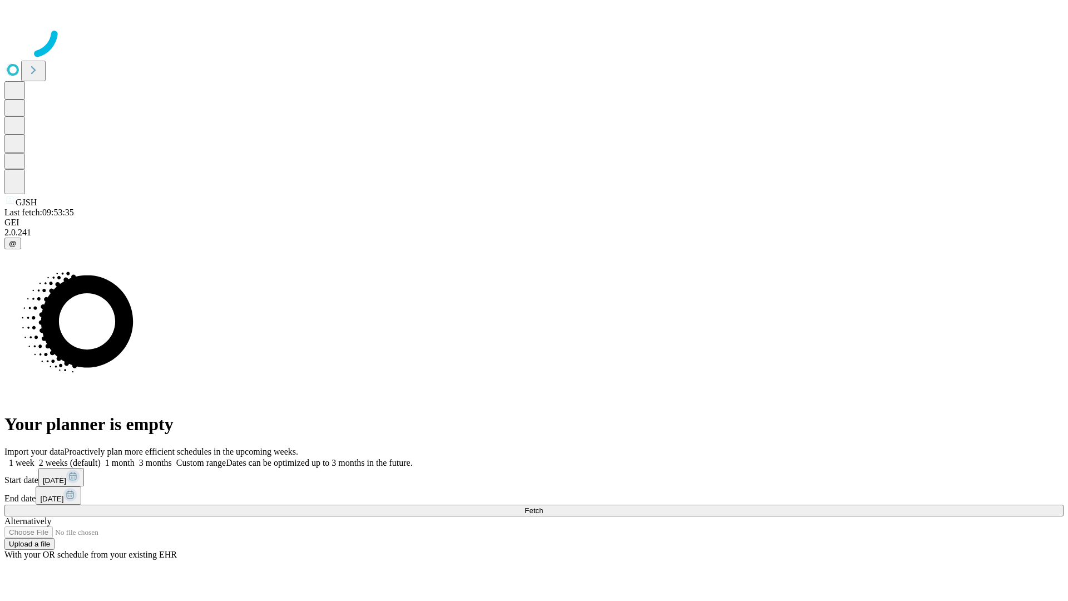 This screenshot has width=1068, height=601. Describe the element at coordinates (91, 554) in the screenshot. I see `span: With your OR schedule from your existing EHR` at that location.